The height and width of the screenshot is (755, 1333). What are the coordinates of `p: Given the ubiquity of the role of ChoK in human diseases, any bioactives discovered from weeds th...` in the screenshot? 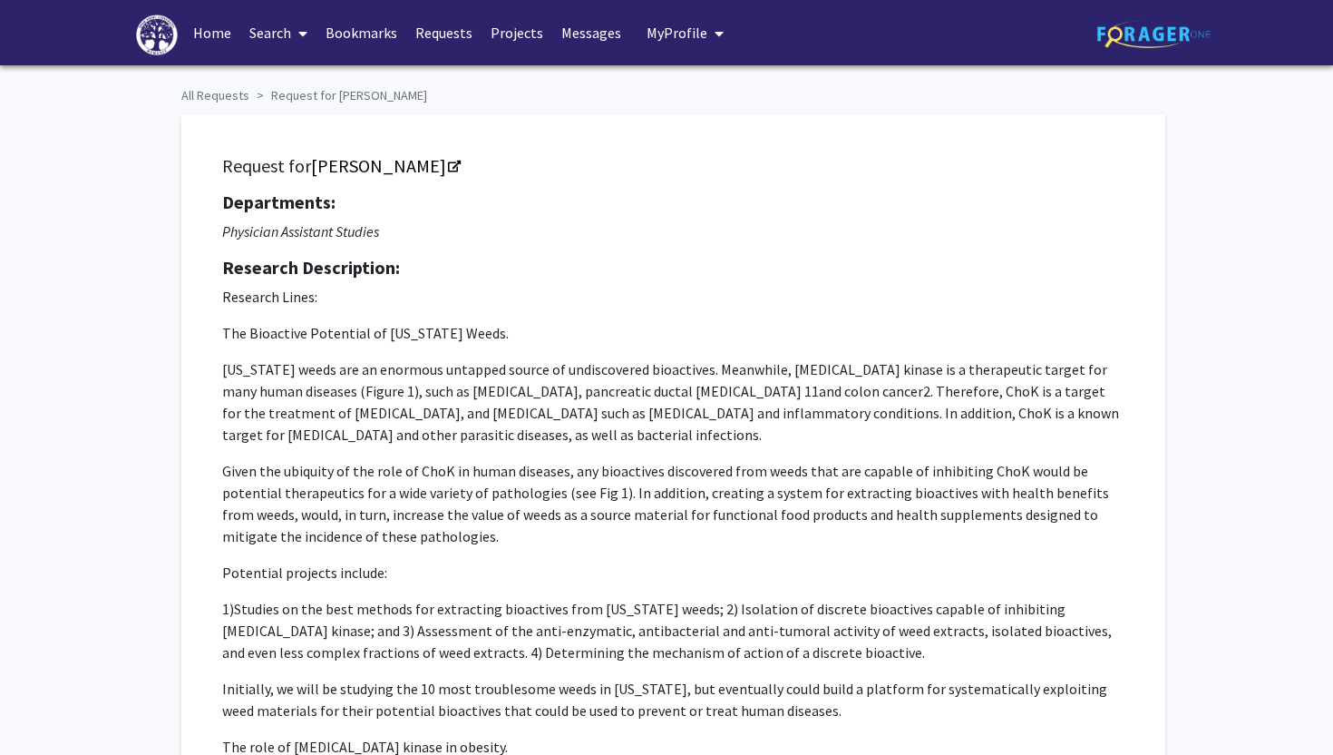 It's located at (673, 503).